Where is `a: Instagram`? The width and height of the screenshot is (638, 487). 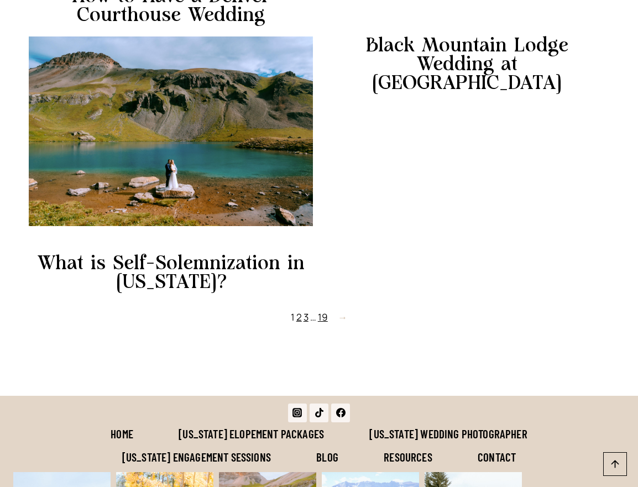
a: Instagram is located at coordinates (297, 413).